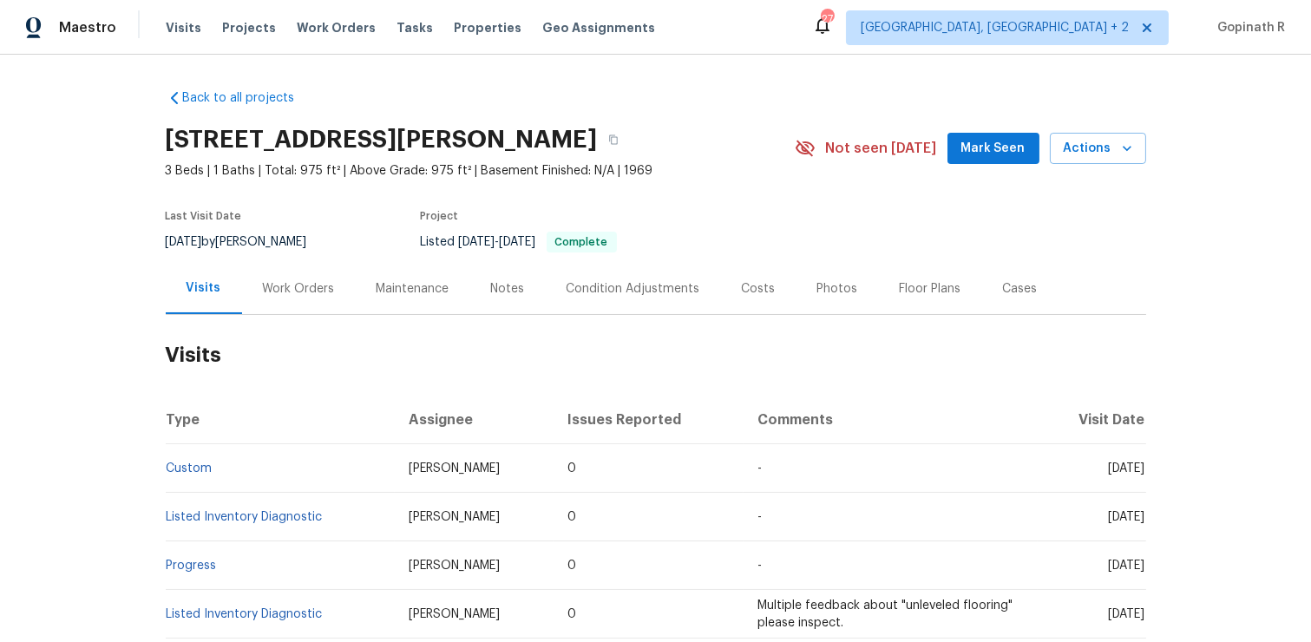 This screenshot has width=1311, height=642. Describe the element at coordinates (192, 566) in the screenshot. I see `a: Progress` at that location.